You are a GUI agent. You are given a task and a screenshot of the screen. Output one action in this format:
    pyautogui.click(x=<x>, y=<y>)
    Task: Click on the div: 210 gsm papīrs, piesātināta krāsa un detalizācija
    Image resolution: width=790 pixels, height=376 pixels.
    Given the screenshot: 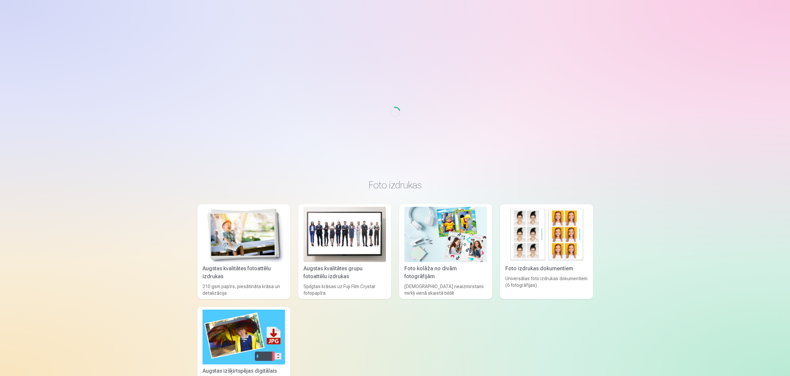 What is the action you would take?
    pyautogui.click(x=244, y=289)
    